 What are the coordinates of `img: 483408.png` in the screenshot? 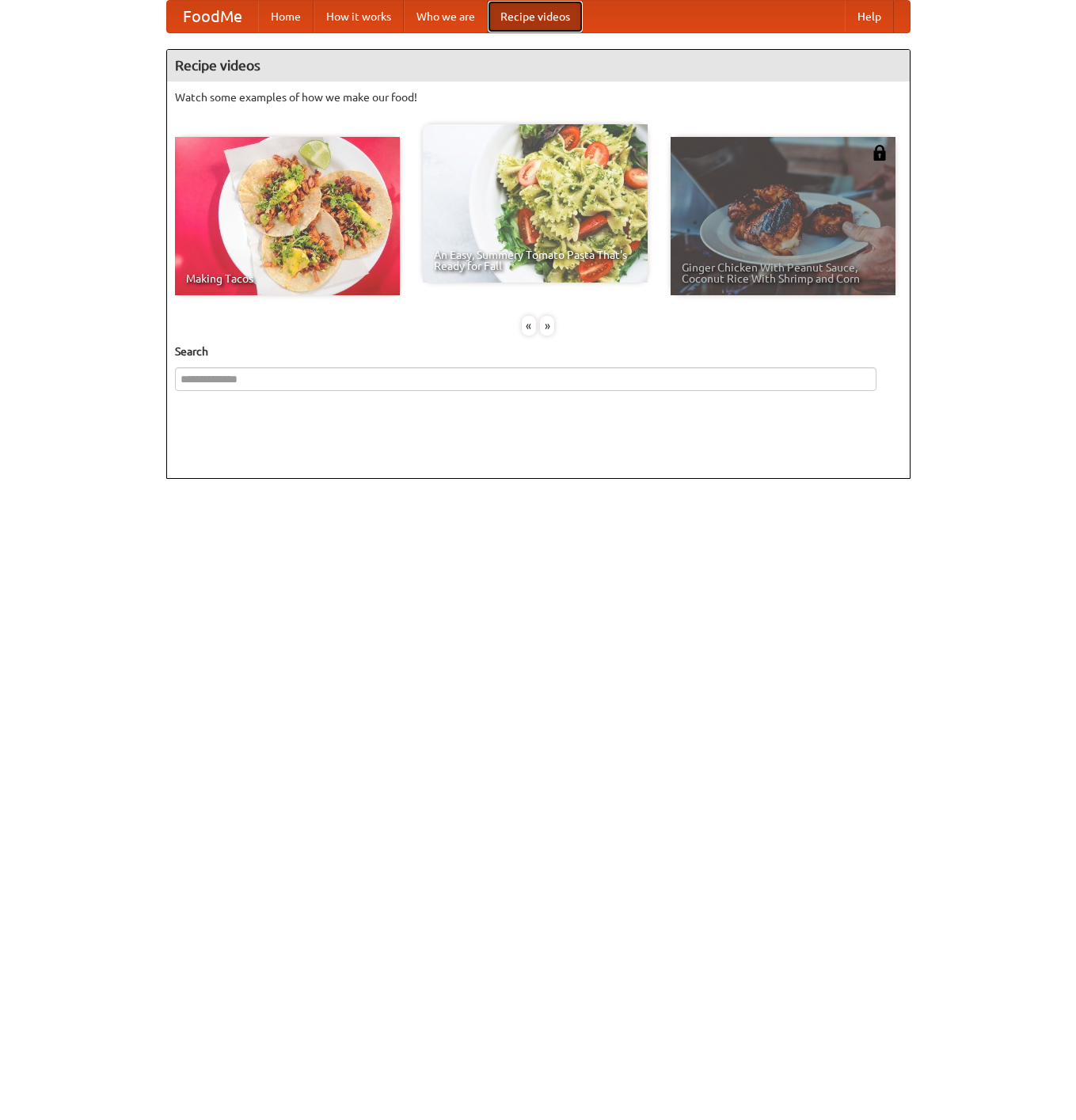 It's located at (879, 153).